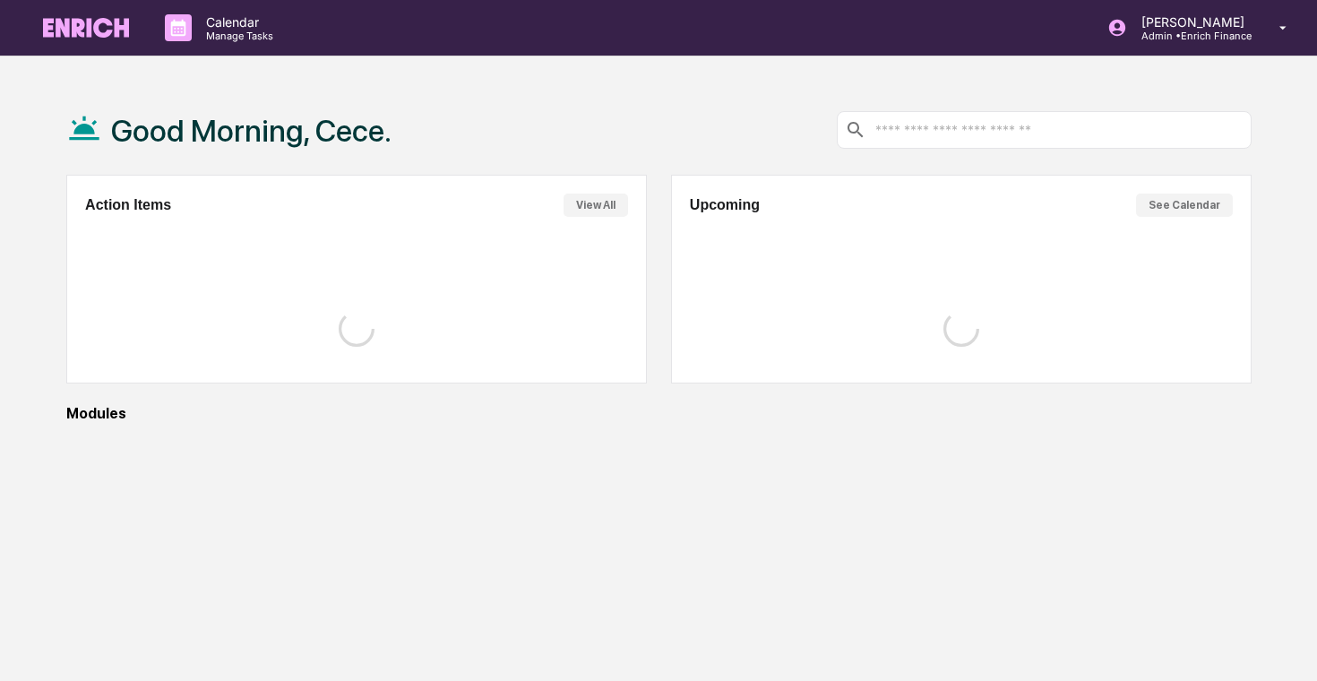 Image resolution: width=1317 pixels, height=681 pixels. Describe the element at coordinates (1184, 205) in the screenshot. I see `button: See Calendar` at that location.